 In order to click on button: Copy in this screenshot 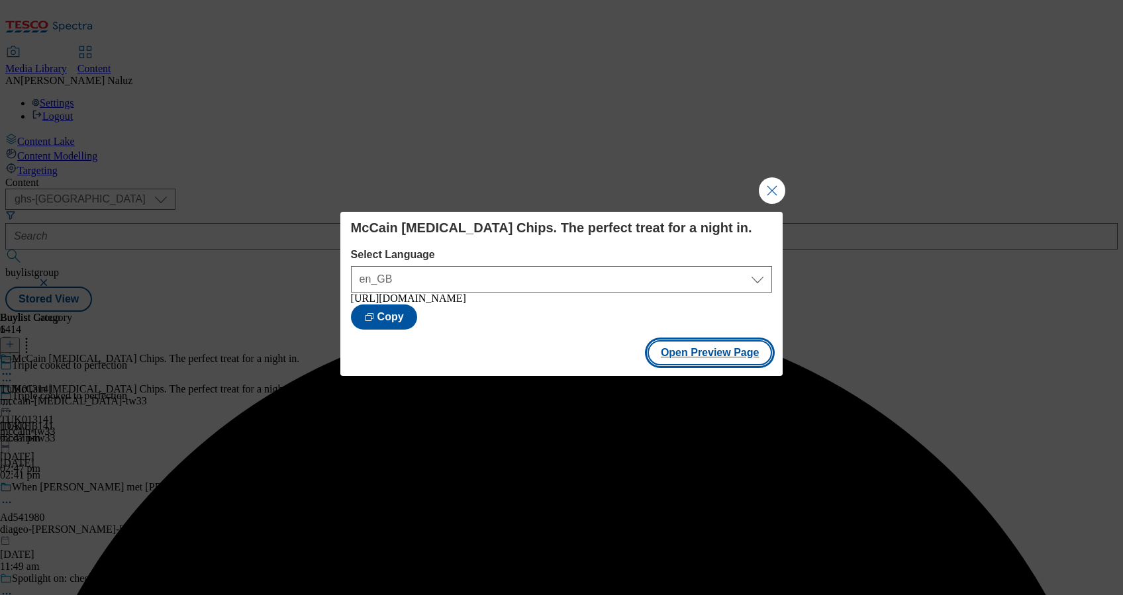, I will do `click(384, 317)`.